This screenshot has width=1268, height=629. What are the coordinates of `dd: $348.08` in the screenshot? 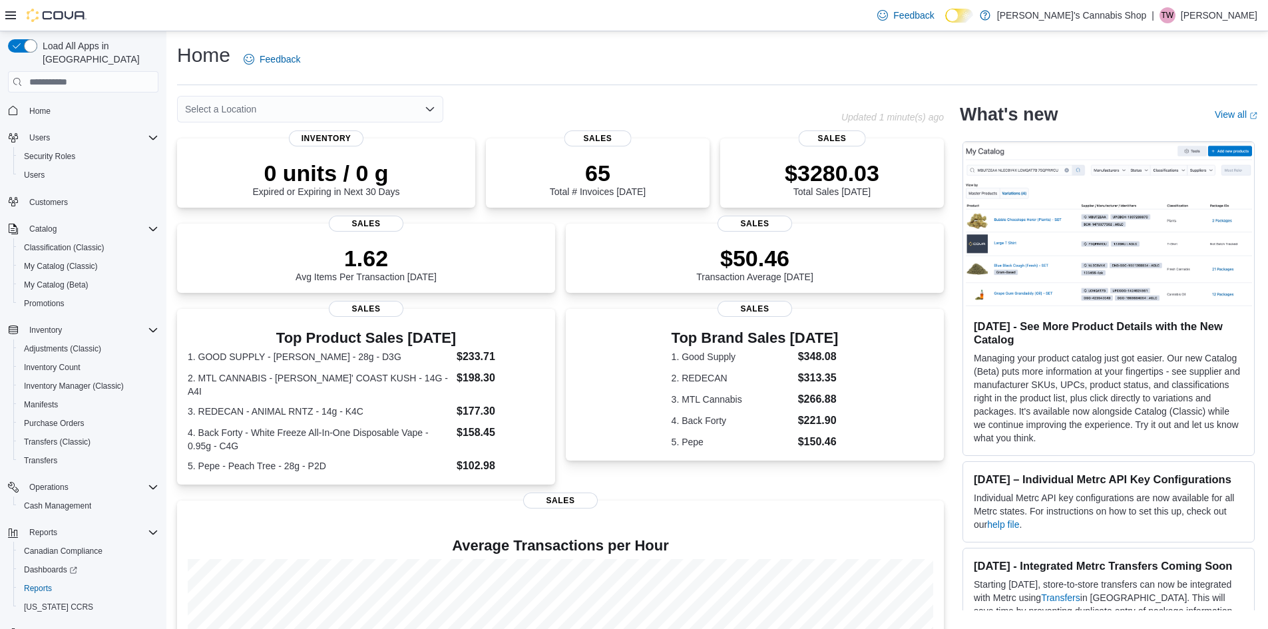 It's located at (818, 357).